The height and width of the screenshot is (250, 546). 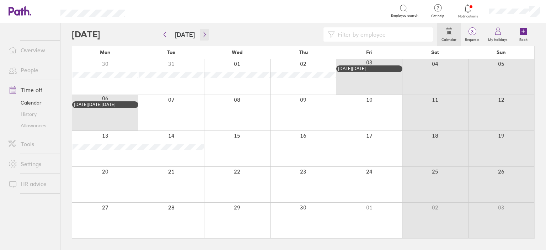 What do you see at coordinates (523, 39) in the screenshot?
I see `label: Book` at bounding box center [523, 39].